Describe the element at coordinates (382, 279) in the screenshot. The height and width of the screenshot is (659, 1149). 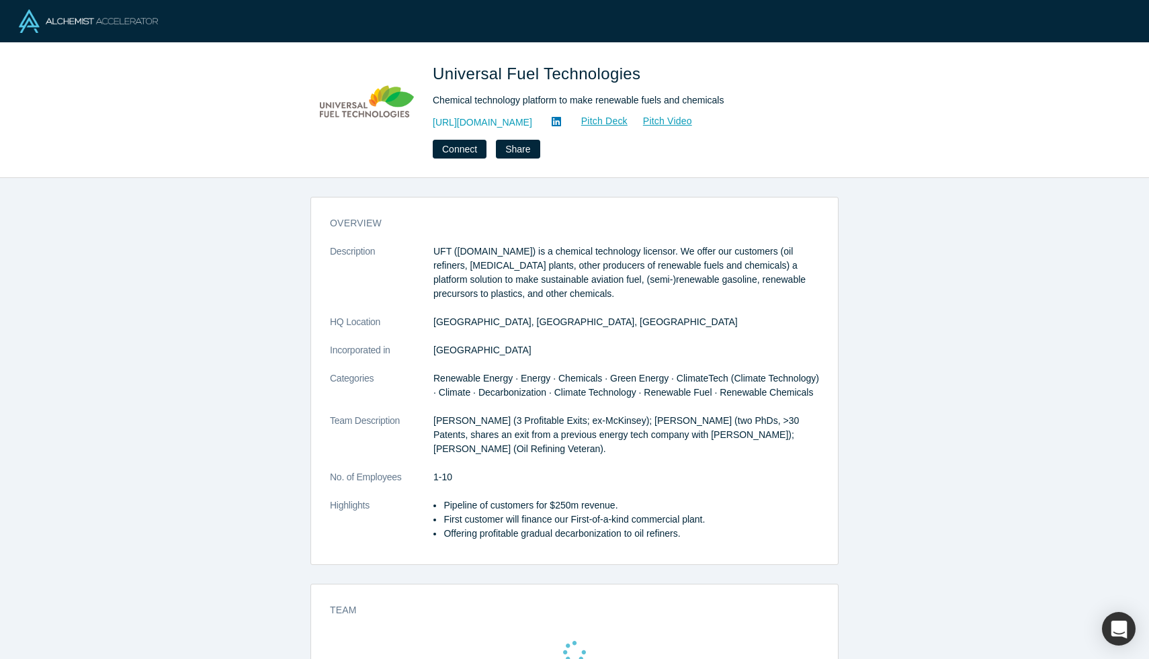
I see `dt: Description` at that location.